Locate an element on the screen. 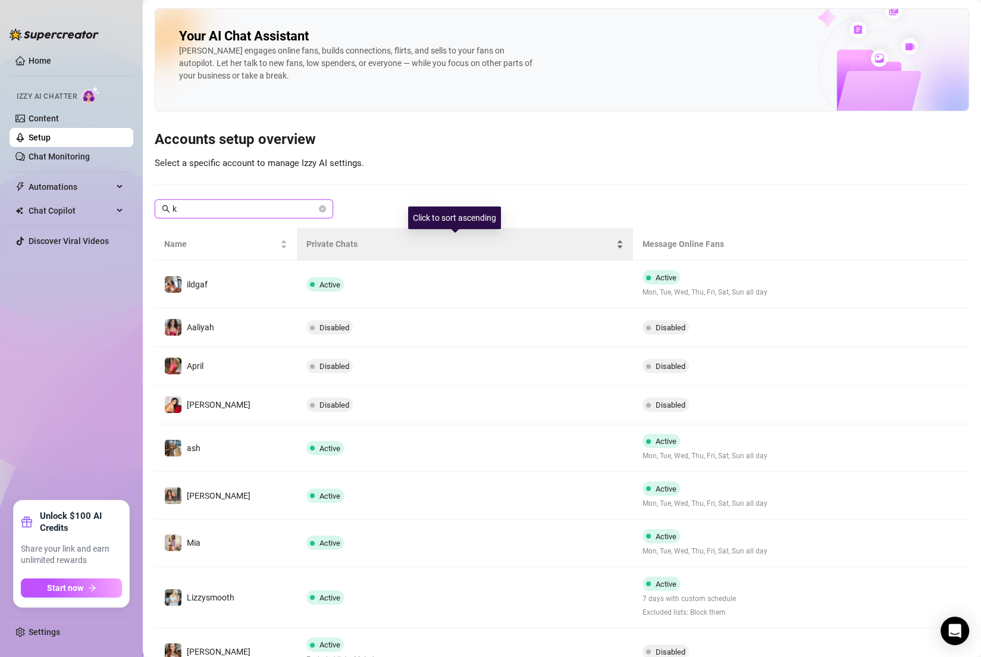 This screenshot has height=657, width=981. span: Aaliyah is located at coordinates (201, 327).